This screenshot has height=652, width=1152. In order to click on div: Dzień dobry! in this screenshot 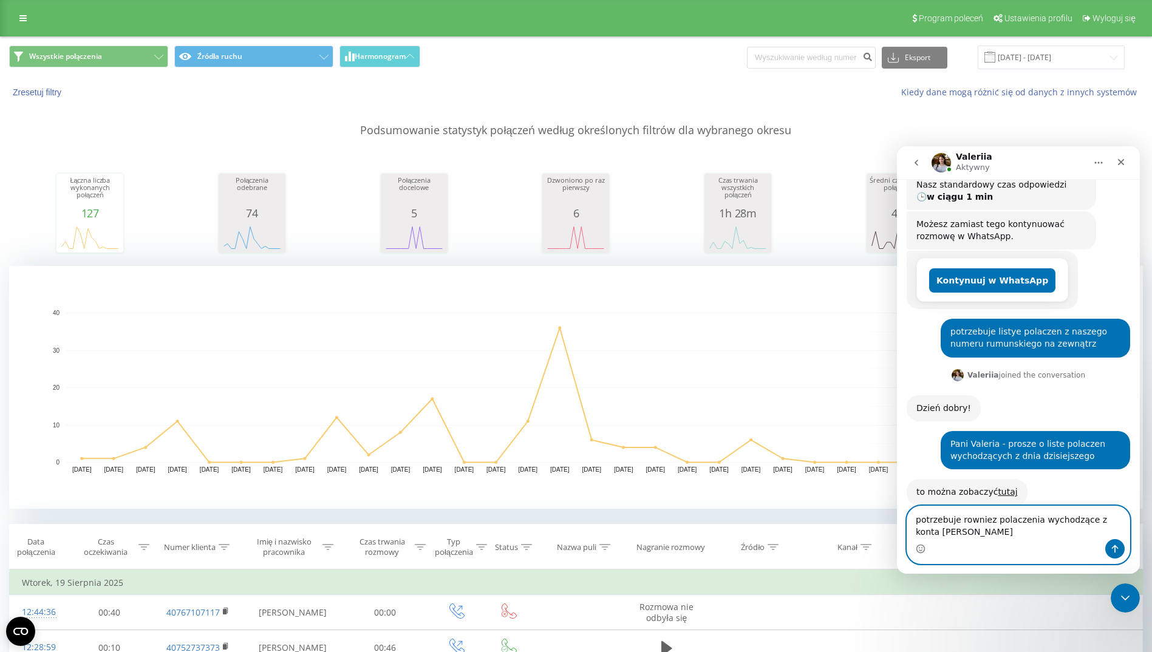, I will do `click(47, 262)`.